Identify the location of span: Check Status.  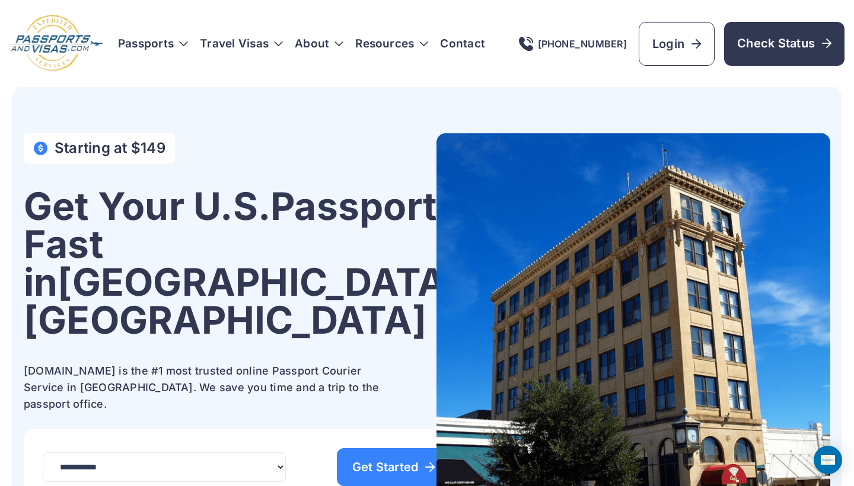
(784, 43).